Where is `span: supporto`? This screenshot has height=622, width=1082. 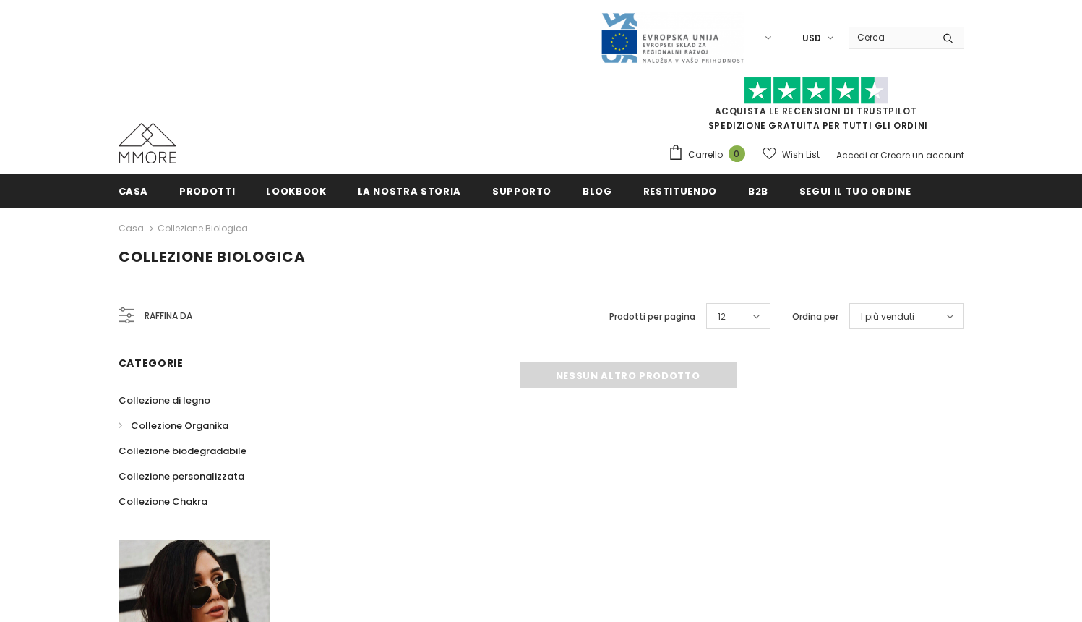 span: supporto is located at coordinates (522, 191).